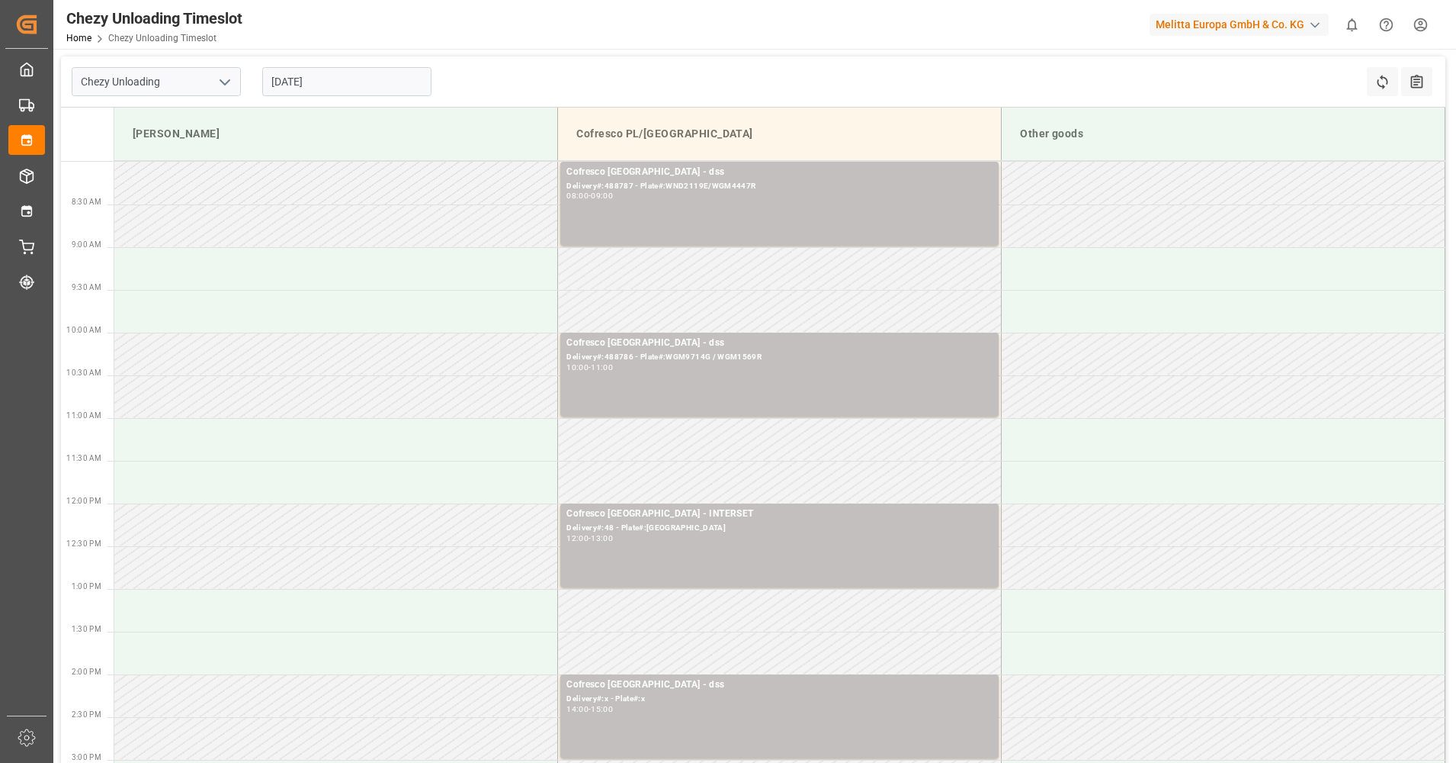  I want to click on div: 09:00, so click(602, 195).